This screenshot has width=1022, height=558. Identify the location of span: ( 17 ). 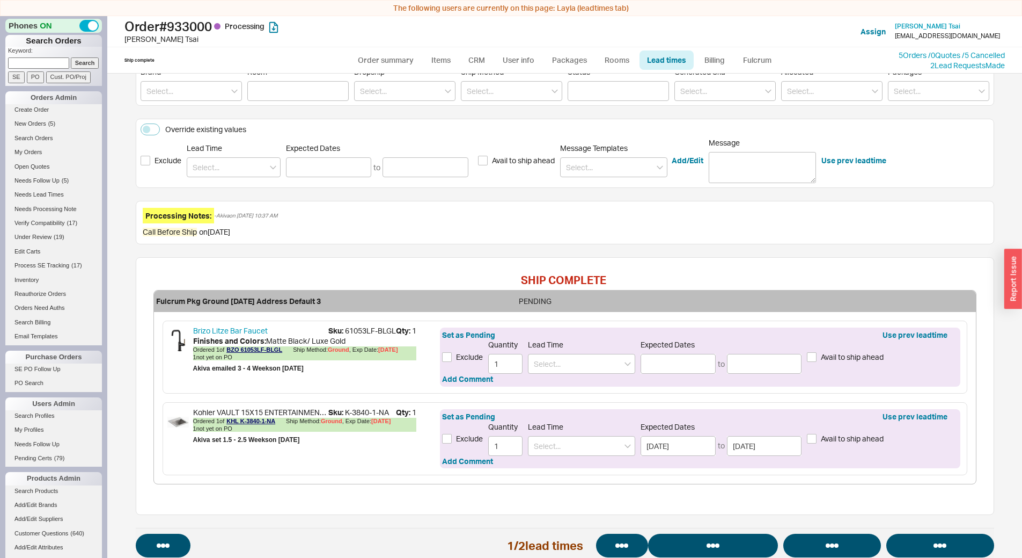
(72, 223).